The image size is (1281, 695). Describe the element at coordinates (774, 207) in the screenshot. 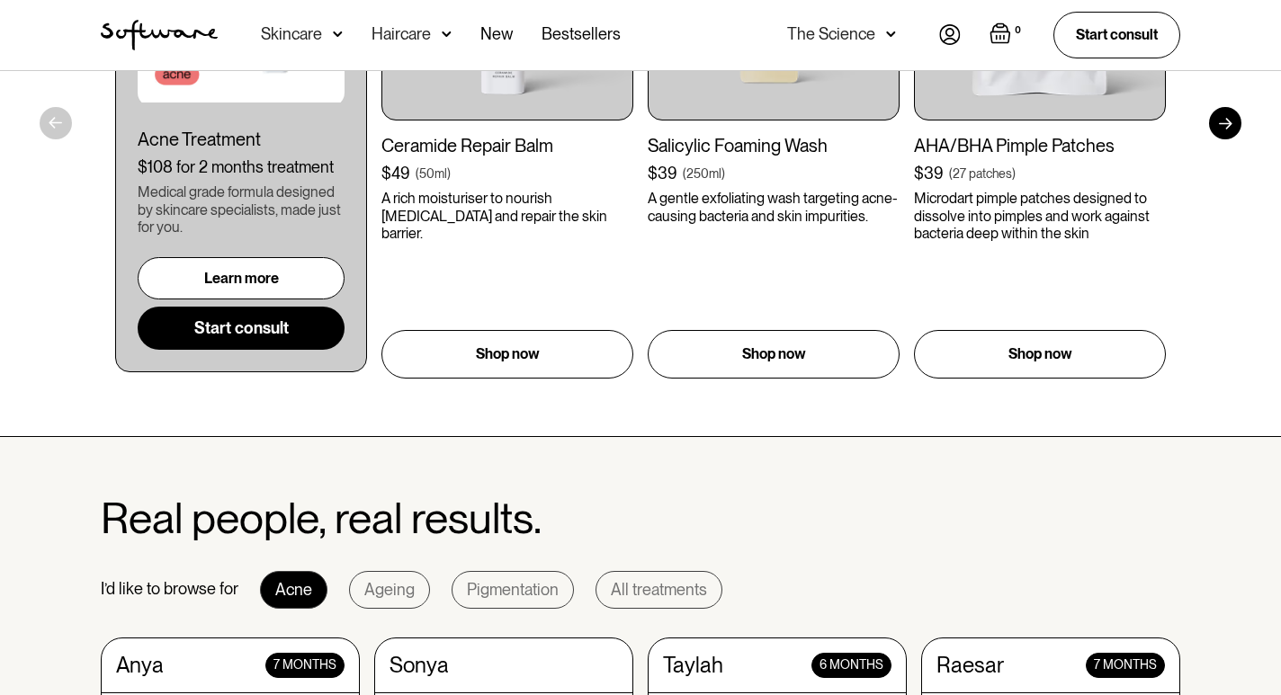

I see `p: A gentle exfoliating wash targeting acne-causing bacteria and skin impurities.` at that location.